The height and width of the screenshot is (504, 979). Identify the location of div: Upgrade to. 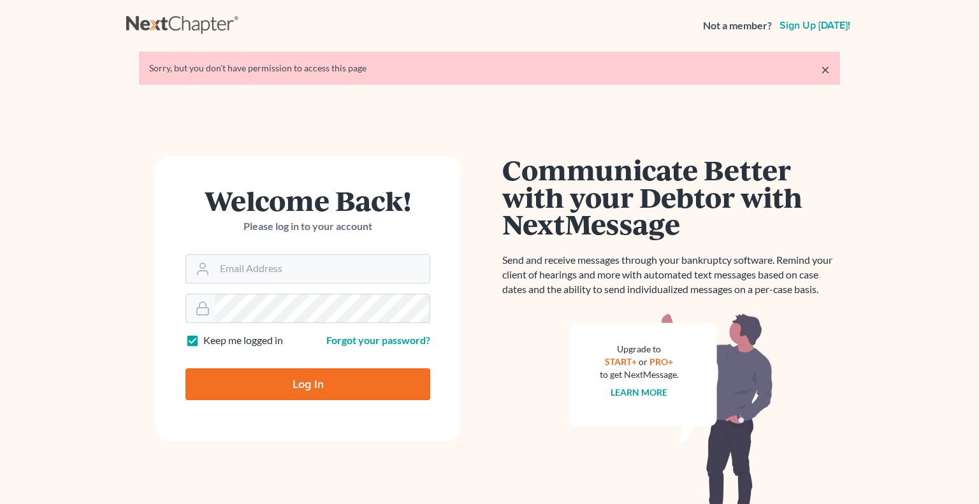
(639, 349).